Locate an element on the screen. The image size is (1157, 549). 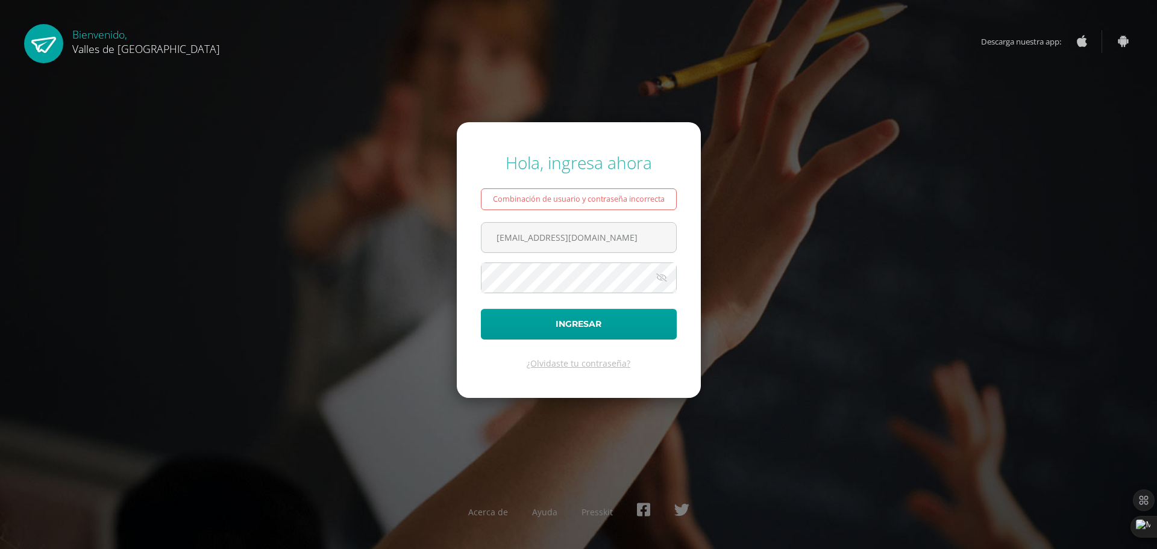
a: Ayuda is located at coordinates (545, 512).